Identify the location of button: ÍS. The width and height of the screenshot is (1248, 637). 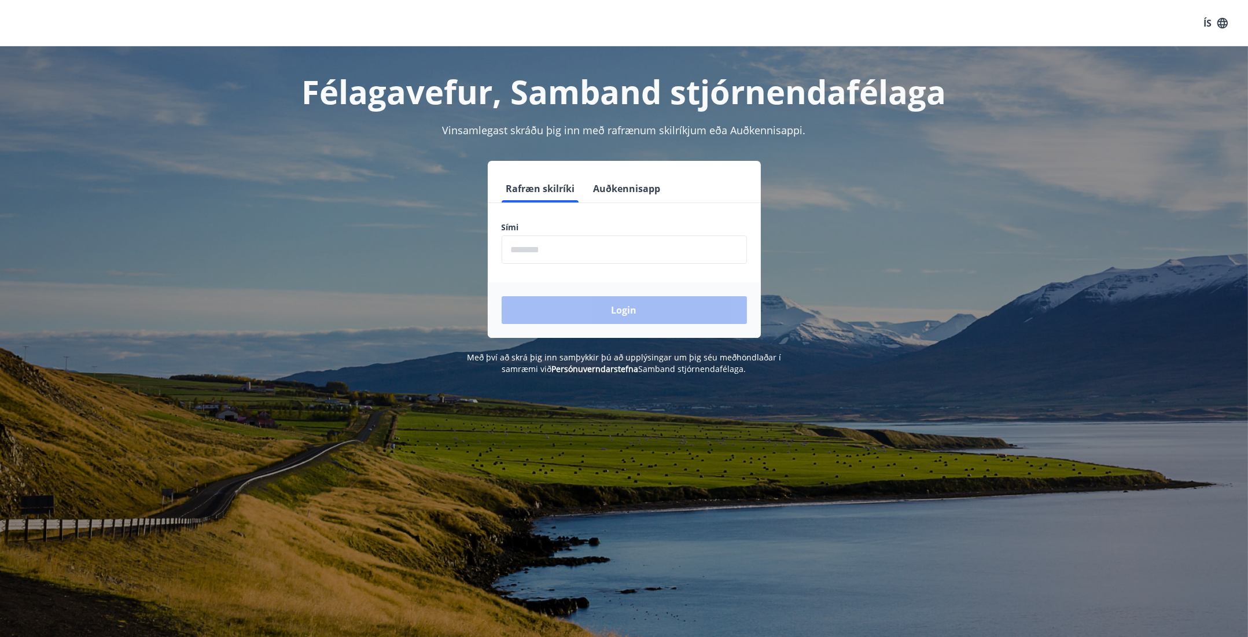
(1215, 23).